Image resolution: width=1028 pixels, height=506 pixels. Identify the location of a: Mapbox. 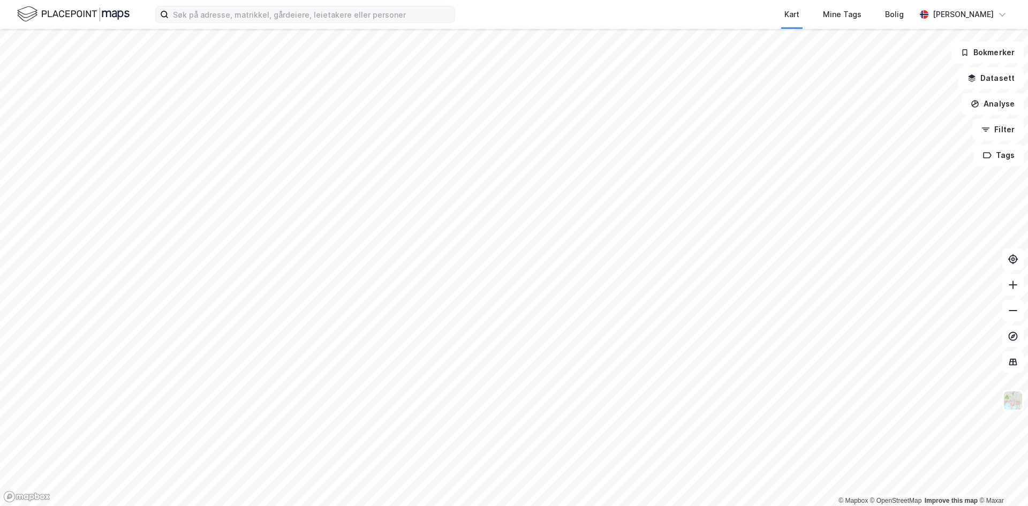
(853, 501).